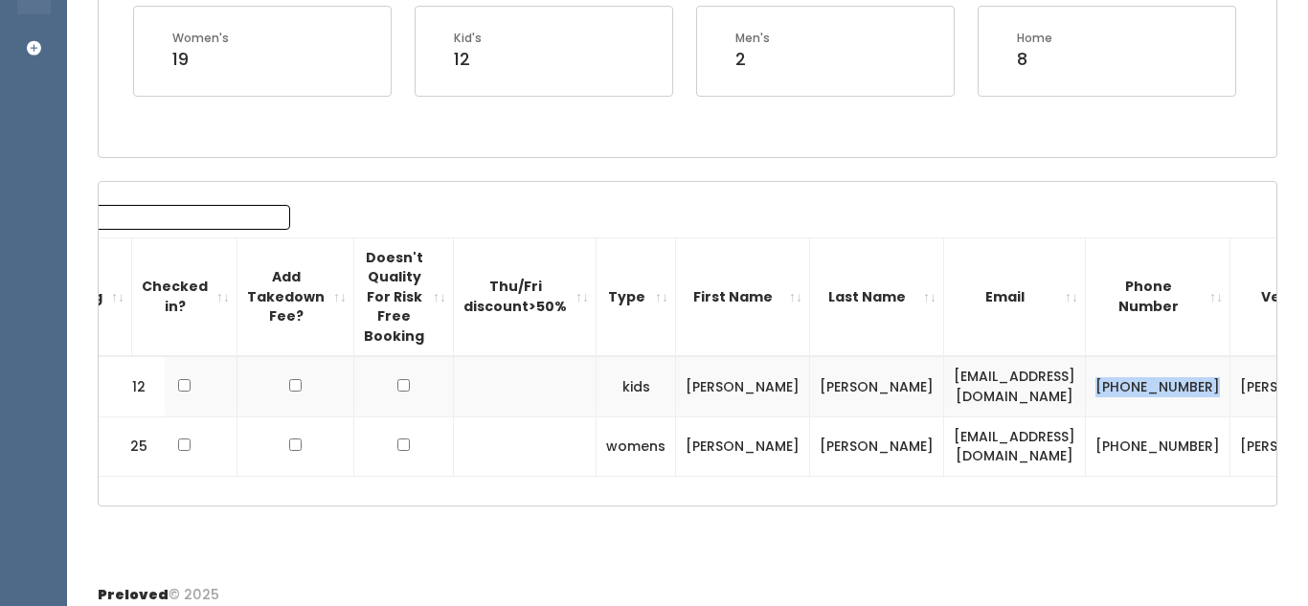 The height and width of the screenshot is (606, 1308). Describe the element at coordinates (877, 297) in the screenshot. I see `th: Last Name: activate to sort column ascending` at that location.